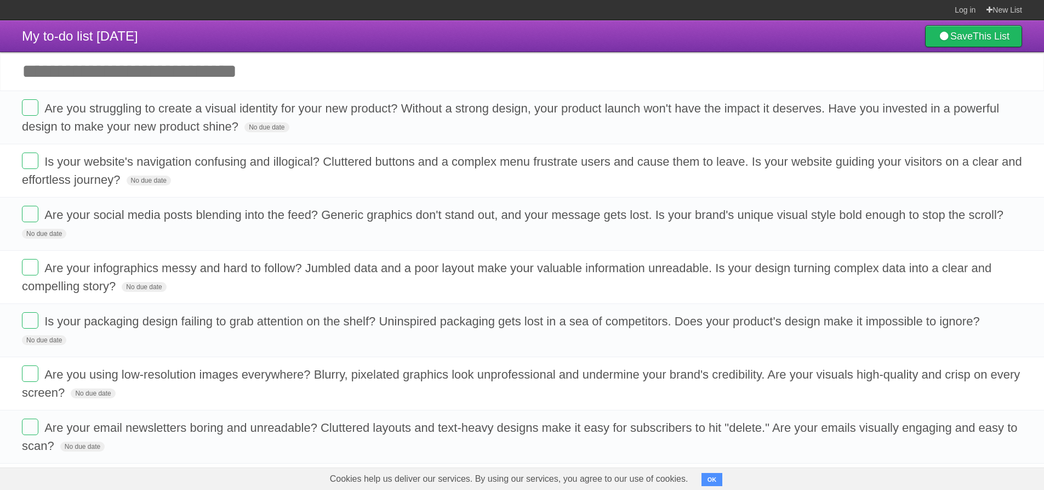 The image size is (1044, 490). What do you see at coordinates (991, 36) in the screenshot?
I see `b: This List` at bounding box center [991, 36].